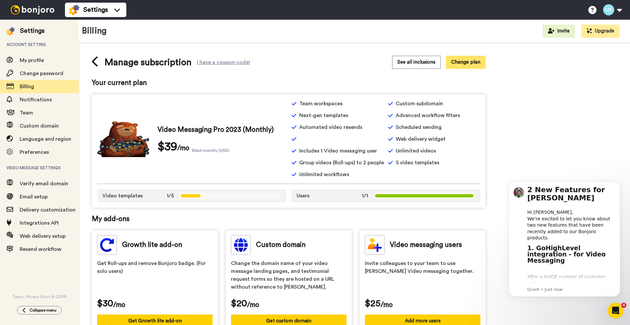 The image size is (630, 325). What do you see at coordinates (96, 10) in the screenshot?
I see `span: Settings` at bounding box center [96, 10].